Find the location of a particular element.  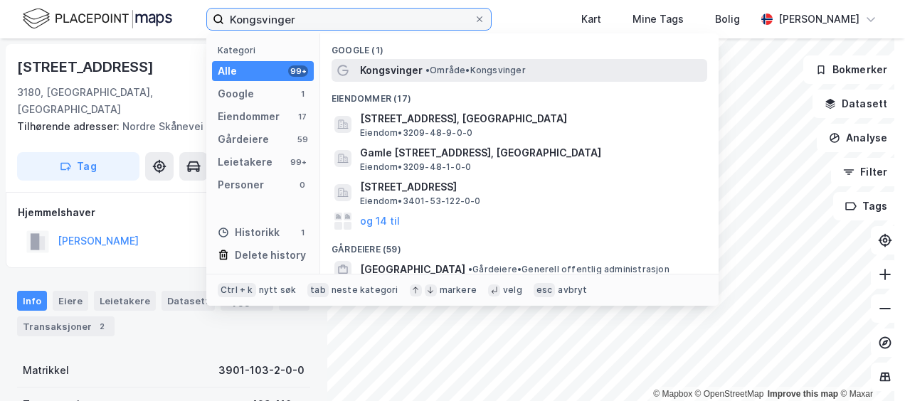

div: Eiendommer is located at coordinates (248, 117).